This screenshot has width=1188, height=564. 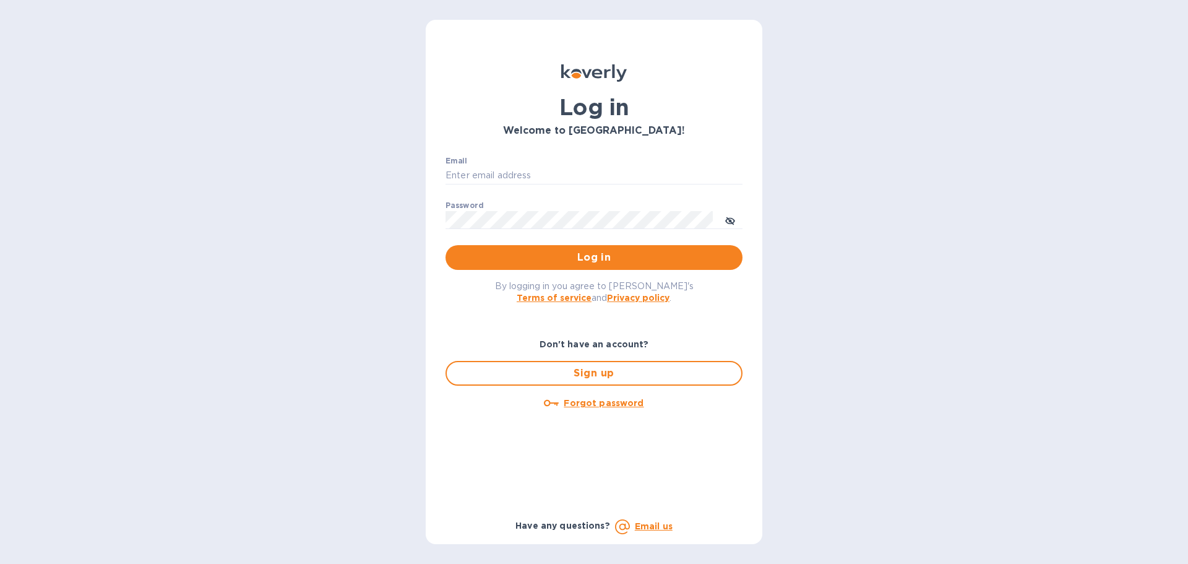 I want to click on u: Forgot password, so click(x=603, y=403).